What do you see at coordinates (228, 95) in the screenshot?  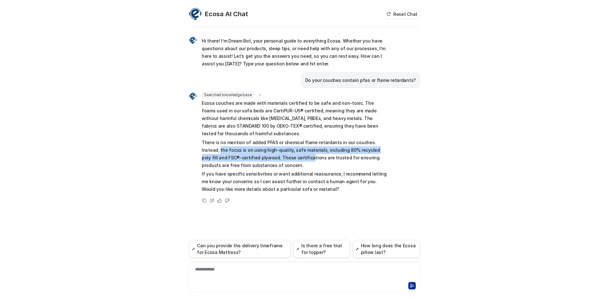 I see `span: Searched knowledge base` at bounding box center [228, 95].